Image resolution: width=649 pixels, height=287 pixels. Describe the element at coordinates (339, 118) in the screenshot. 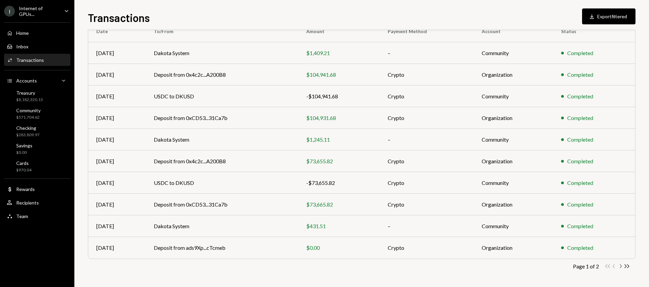

I see `div: $104,931.68` at that location.